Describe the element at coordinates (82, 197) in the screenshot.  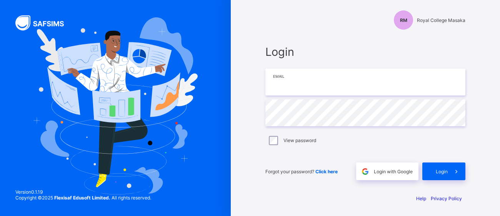
I see `strong: Flexisaf Edusoft Limited.` at that location.